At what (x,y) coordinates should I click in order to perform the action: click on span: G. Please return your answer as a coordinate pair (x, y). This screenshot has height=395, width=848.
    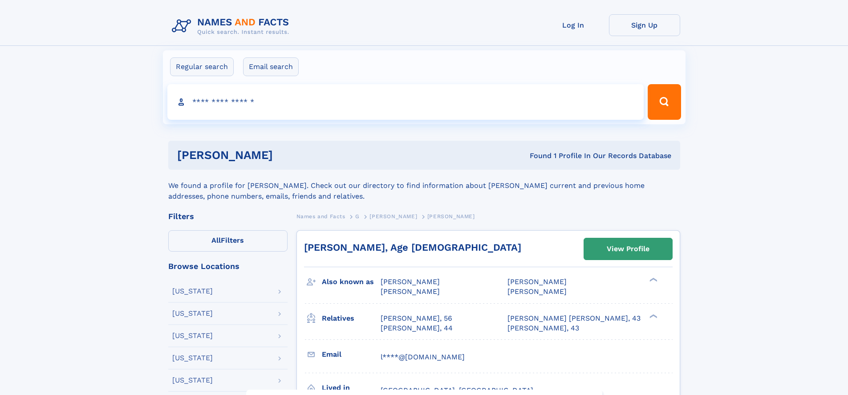
    Looking at the image, I should click on (358, 216).